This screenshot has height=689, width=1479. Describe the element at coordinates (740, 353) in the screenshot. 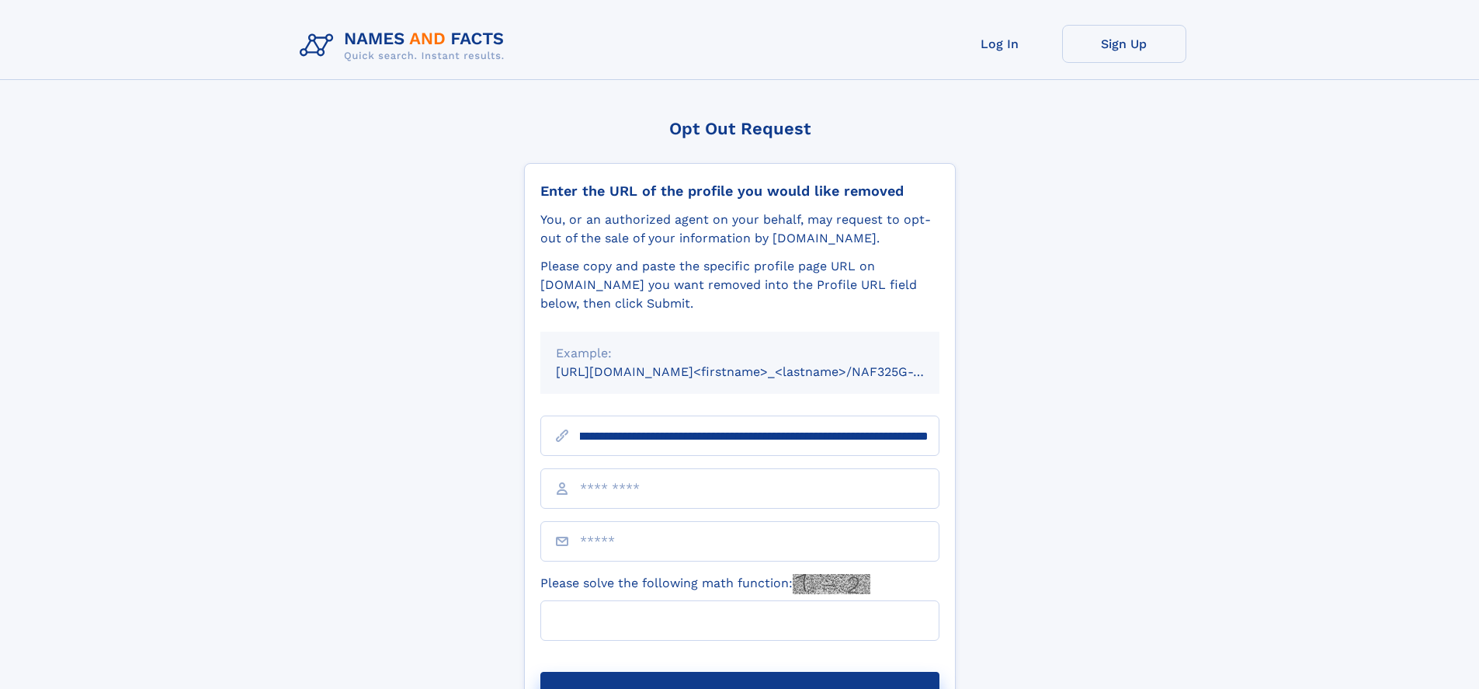

I see `div: Example:` at that location.